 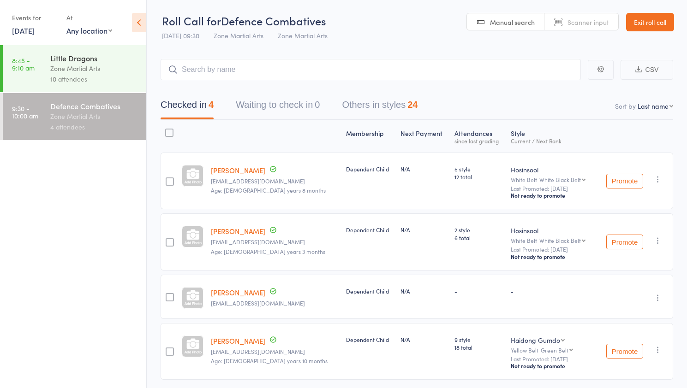 What do you see at coordinates (274, 20) in the screenshot?
I see `span: Defence Combatives` at bounding box center [274, 20].